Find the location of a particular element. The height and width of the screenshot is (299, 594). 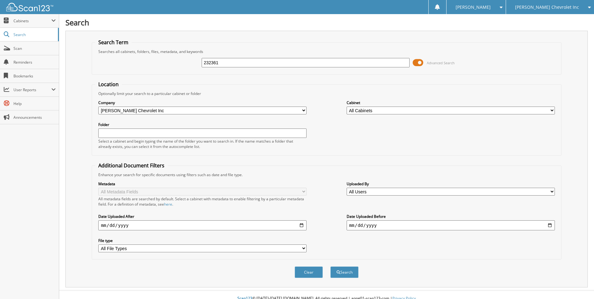

span: Advanced Search is located at coordinates (441, 63).